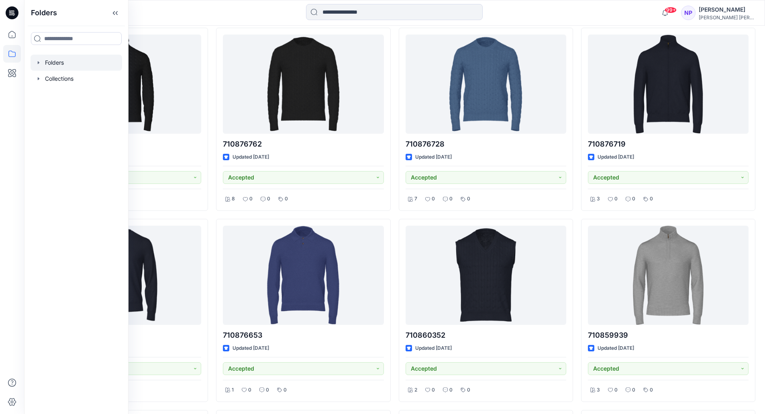  I want to click on p: 8, so click(233, 199).